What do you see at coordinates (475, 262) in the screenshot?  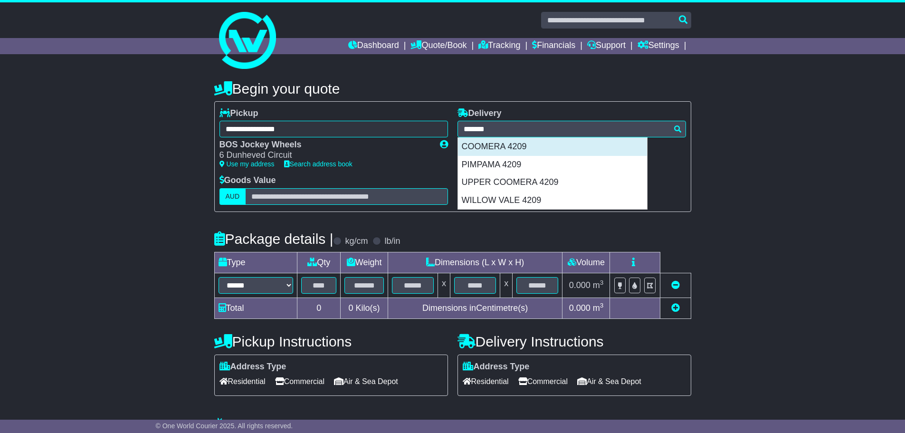 I see `td: Dimensions (L x W x H)` at bounding box center [475, 262].